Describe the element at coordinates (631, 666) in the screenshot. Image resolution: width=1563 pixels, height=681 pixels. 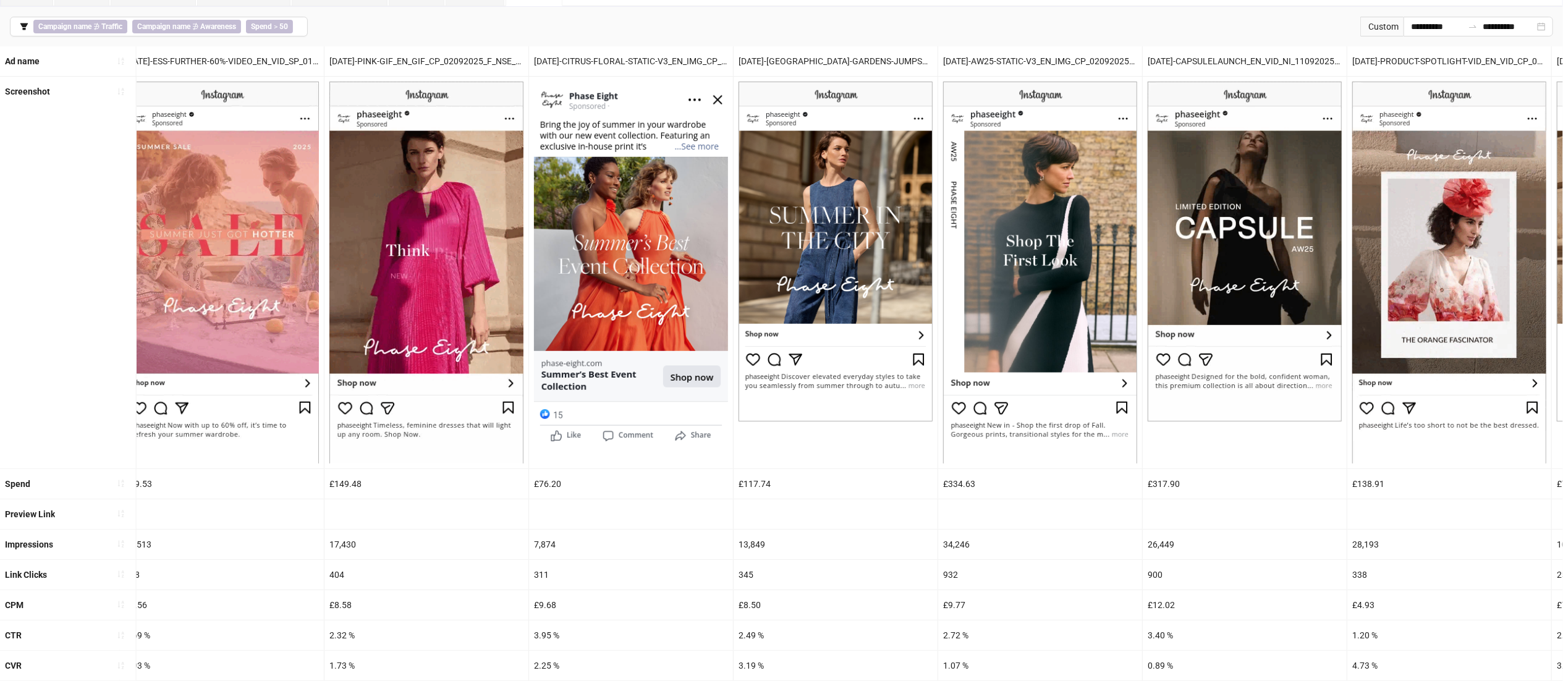
I see `div: 2.25 %` at that location.